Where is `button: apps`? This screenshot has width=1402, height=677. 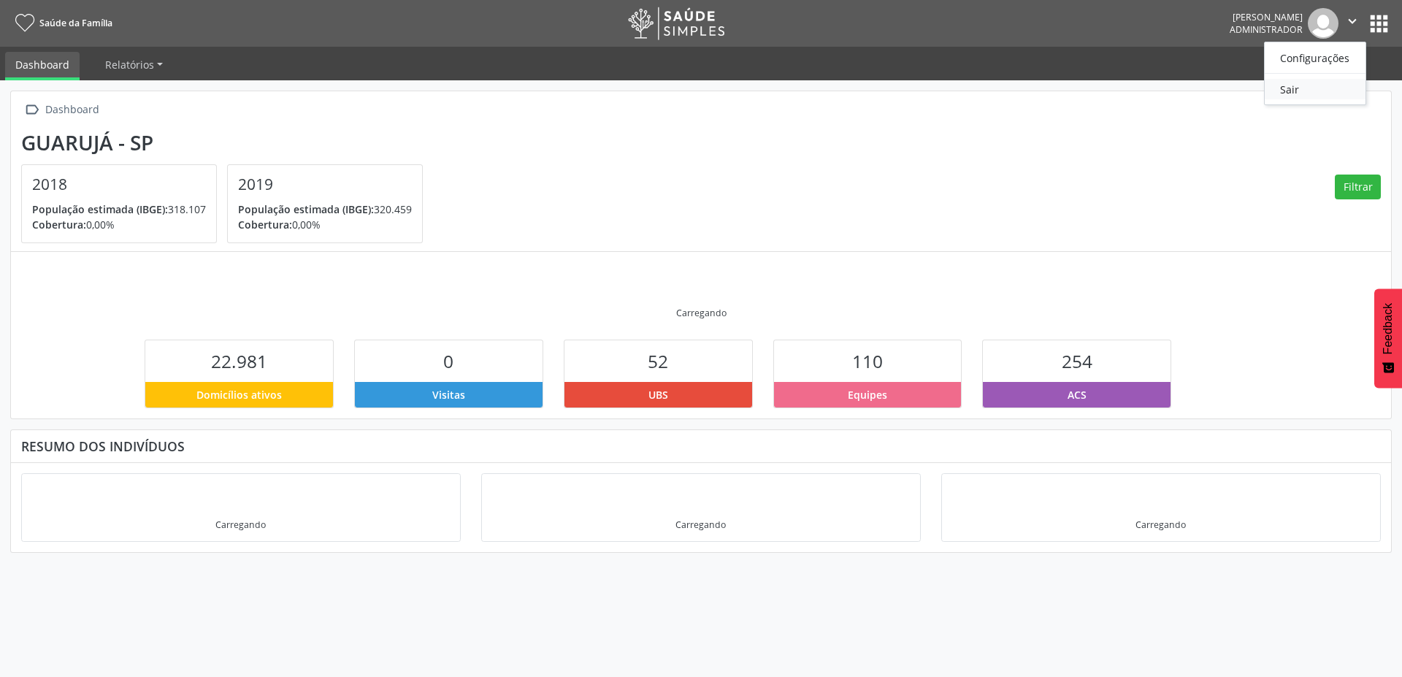 button: apps is located at coordinates (1379, 23).